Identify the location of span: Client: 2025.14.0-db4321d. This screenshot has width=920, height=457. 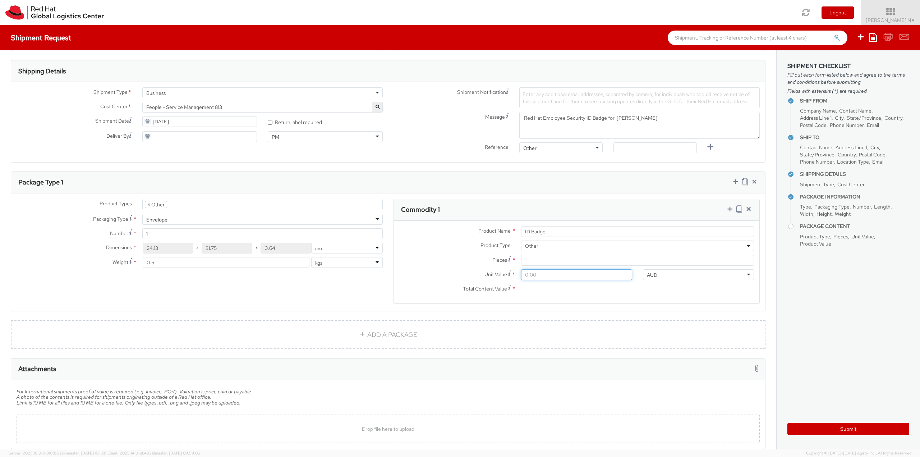
(154, 453).